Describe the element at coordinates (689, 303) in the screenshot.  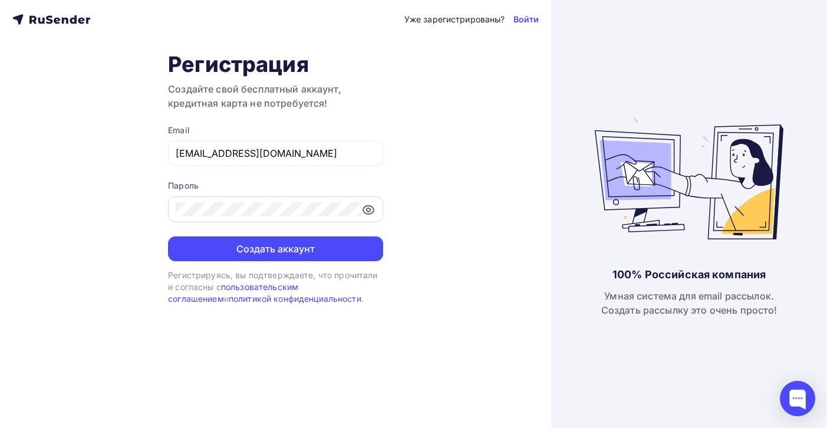
I see `div: Умная система для email рассылок. Создать рассылку это очень просто!` at that location.